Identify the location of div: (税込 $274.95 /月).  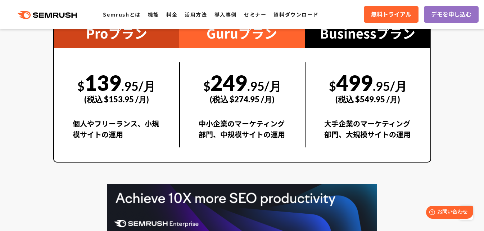
(242, 99).